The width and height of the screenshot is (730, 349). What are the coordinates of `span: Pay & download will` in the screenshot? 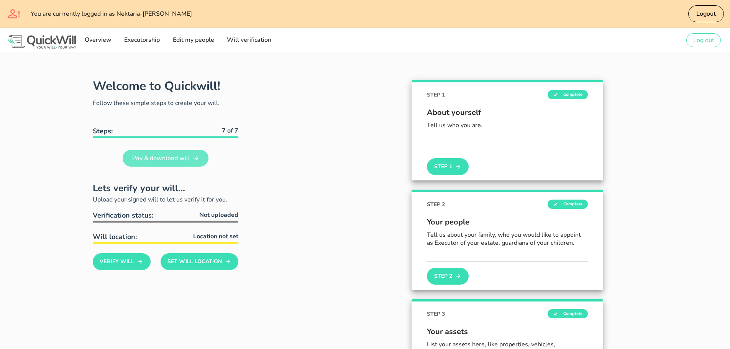 It's located at (161, 158).